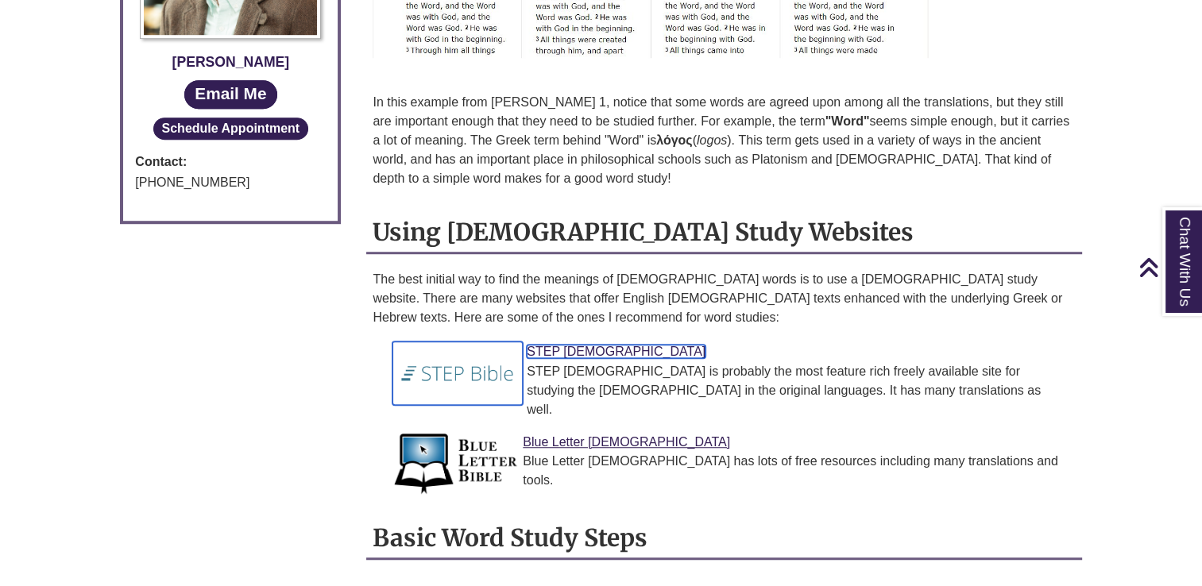 This screenshot has width=1202, height=586. I want to click on strong: "Word", so click(848, 121).